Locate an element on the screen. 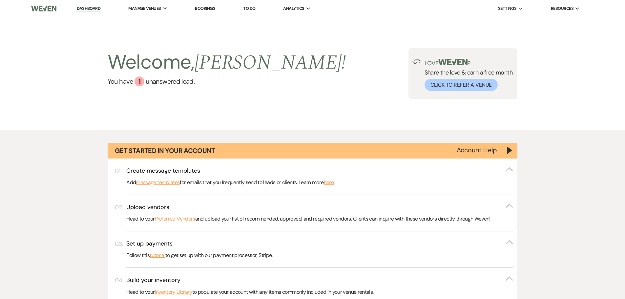 The width and height of the screenshot is (625, 299). h3: Create message templates is located at coordinates (163, 171).